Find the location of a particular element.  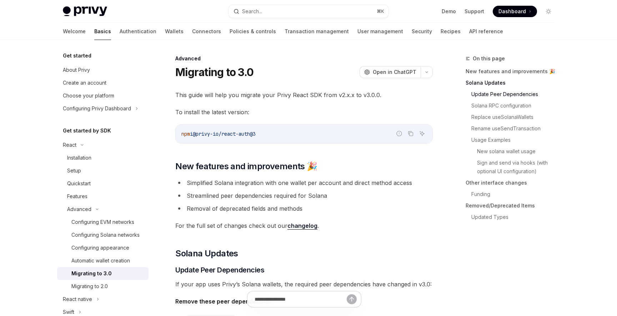

div: Choose your platform is located at coordinates (89, 96).